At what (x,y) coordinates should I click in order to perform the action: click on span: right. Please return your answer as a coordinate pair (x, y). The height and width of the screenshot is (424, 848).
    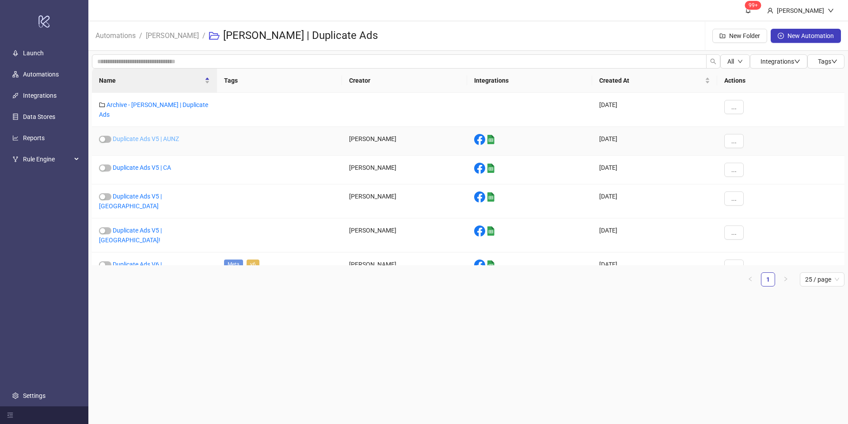
    Looking at the image, I should click on (786, 279).